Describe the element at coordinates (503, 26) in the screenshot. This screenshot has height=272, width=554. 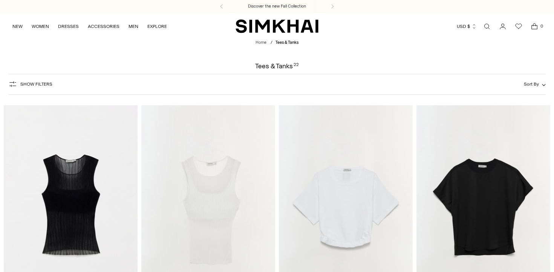
I see `a: Go to the account page` at that location.